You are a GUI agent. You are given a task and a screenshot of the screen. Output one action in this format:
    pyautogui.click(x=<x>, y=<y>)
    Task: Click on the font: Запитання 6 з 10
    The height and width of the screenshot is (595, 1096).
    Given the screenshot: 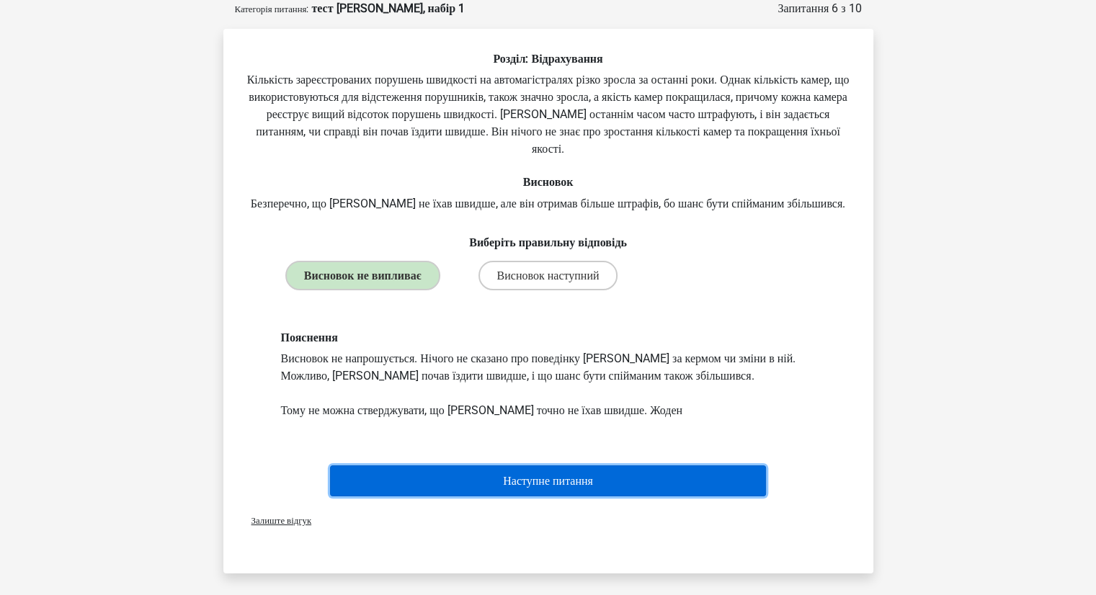 What is the action you would take?
    pyautogui.click(x=819, y=8)
    